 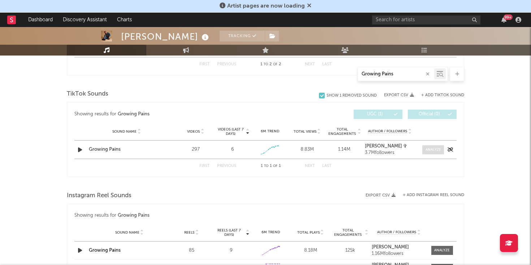 What do you see at coordinates (40, 20) in the screenshot?
I see `a: Dashboard` at bounding box center [40, 20].